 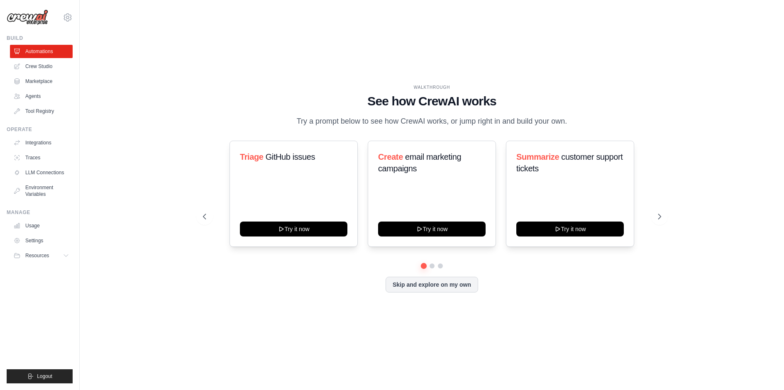 What do you see at coordinates (39, 213) in the screenshot?
I see `div: Manage` at bounding box center [39, 213].